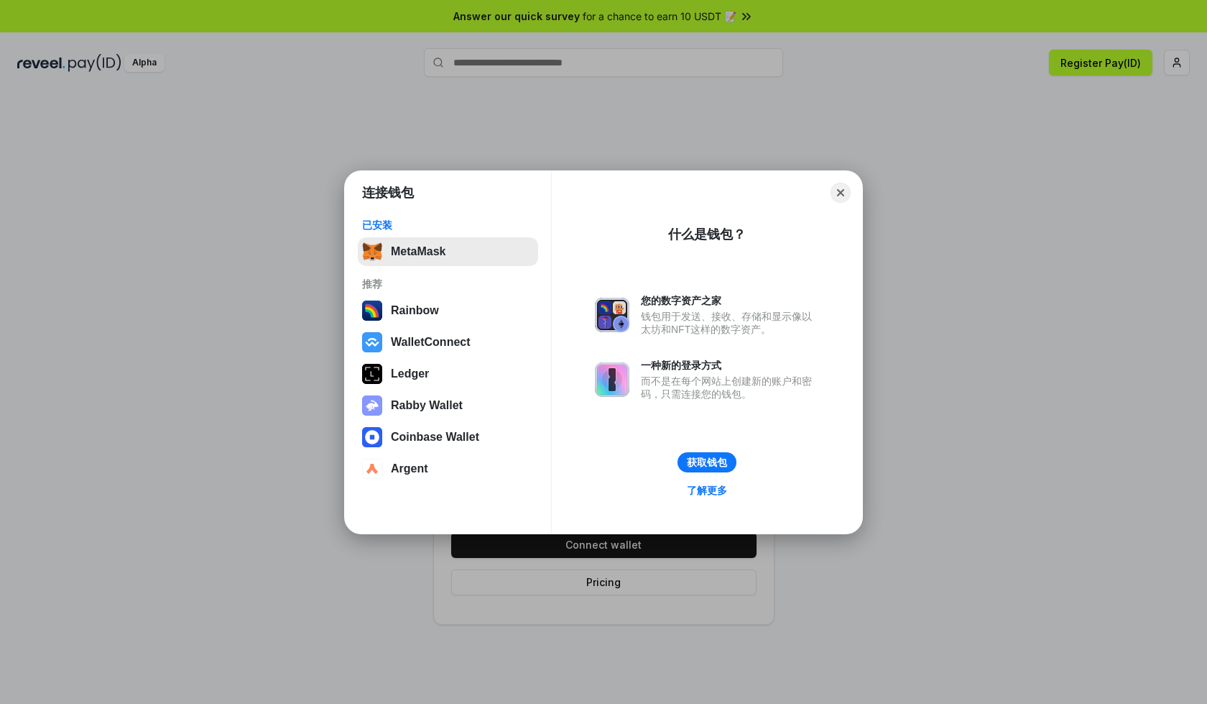 The height and width of the screenshot is (704, 1207). I want to click on img: svg+xml,%3Csvg%20width%3D%22120%22%20height%3D%22120%22%20viewBox%3D%220%200%20120%20120%22%20fil..., so click(372, 310).